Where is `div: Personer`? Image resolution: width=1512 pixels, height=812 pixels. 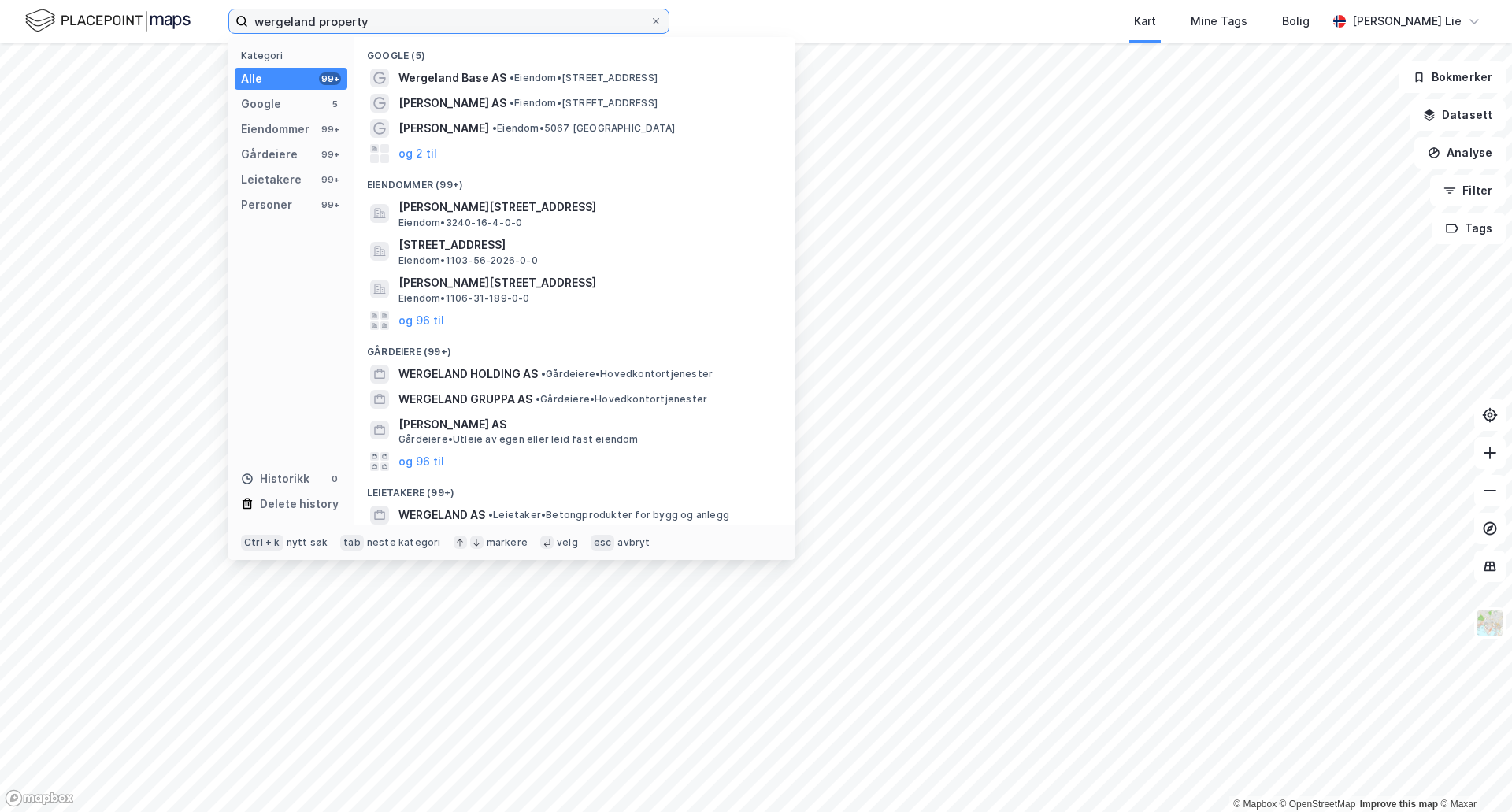 div: Personer is located at coordinates (266, 204).